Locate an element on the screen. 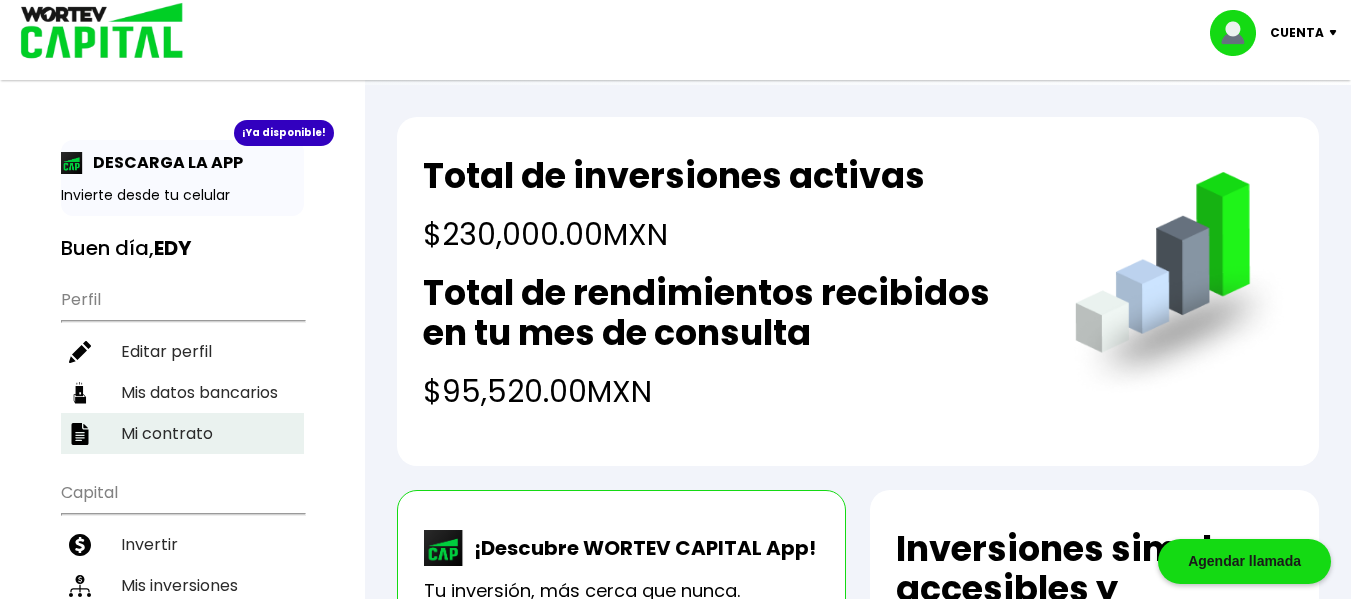  a: Mi contrato is located at coordinates (182, 433).